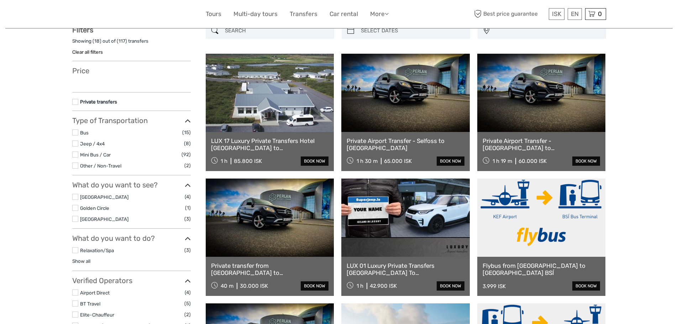  Describe the element at coordinates (99, 102) in the screenshot. I see `a: Private transfers` at that location.